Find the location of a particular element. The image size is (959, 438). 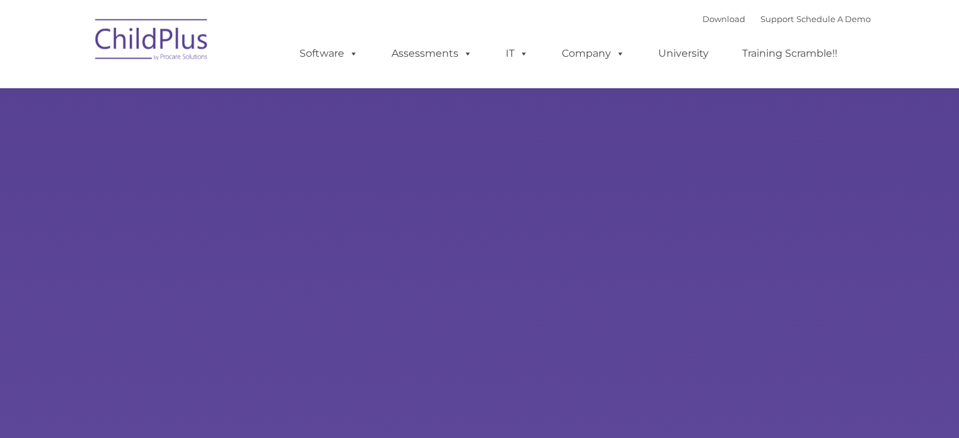

a: University is located at coordinates (683, 54).